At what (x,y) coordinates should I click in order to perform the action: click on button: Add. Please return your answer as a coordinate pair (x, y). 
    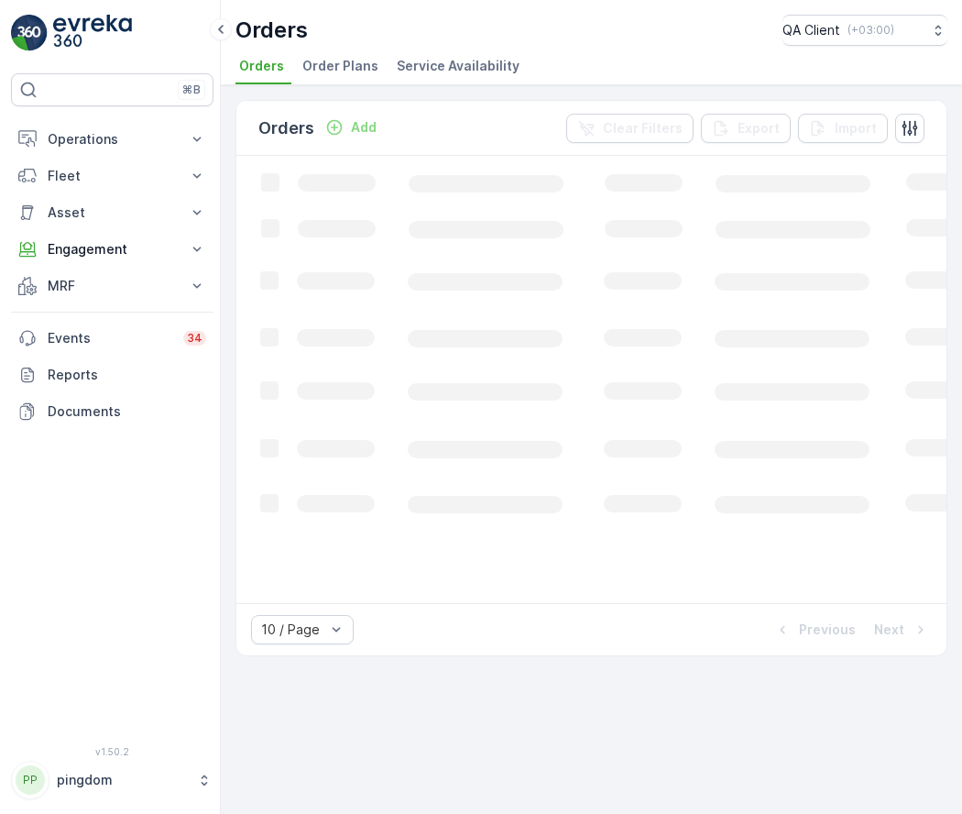
    Looking at the image, I should click on (351, 127).